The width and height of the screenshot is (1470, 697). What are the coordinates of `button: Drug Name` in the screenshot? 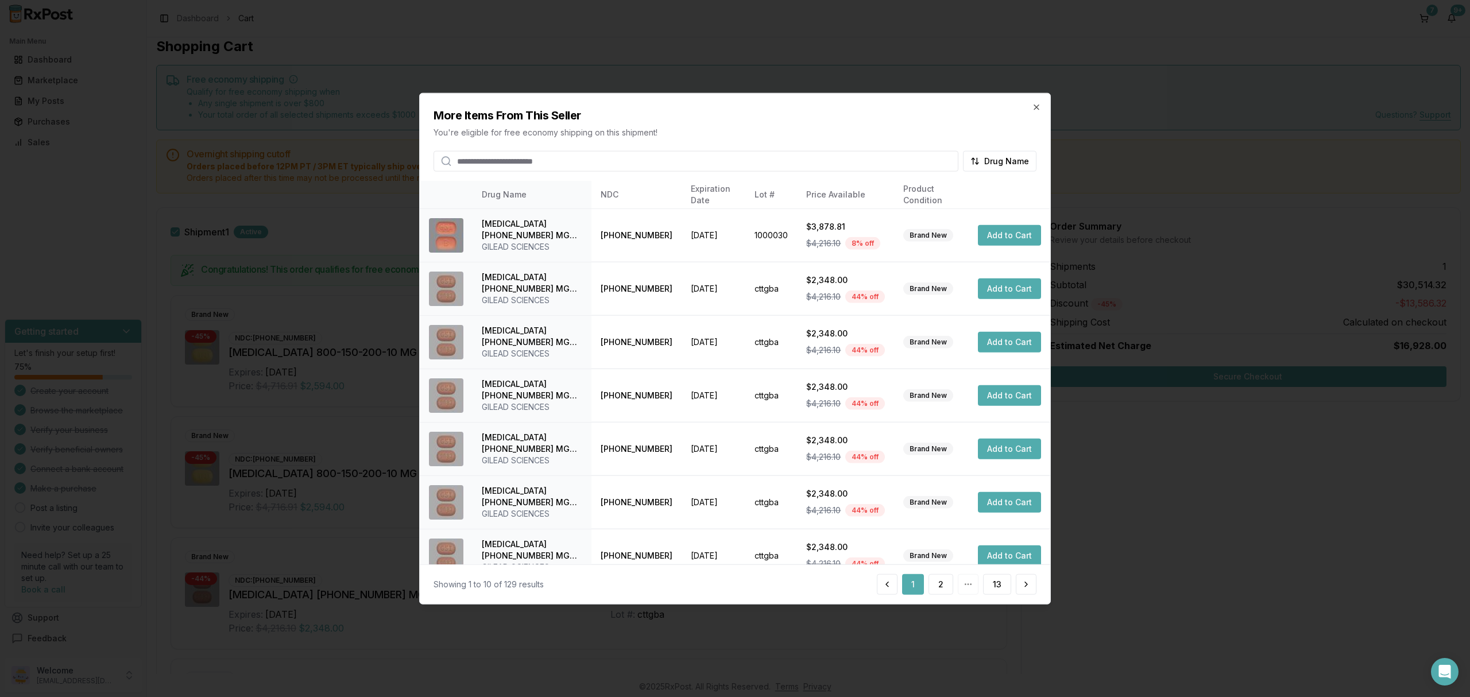 It's located at (1000, 161).